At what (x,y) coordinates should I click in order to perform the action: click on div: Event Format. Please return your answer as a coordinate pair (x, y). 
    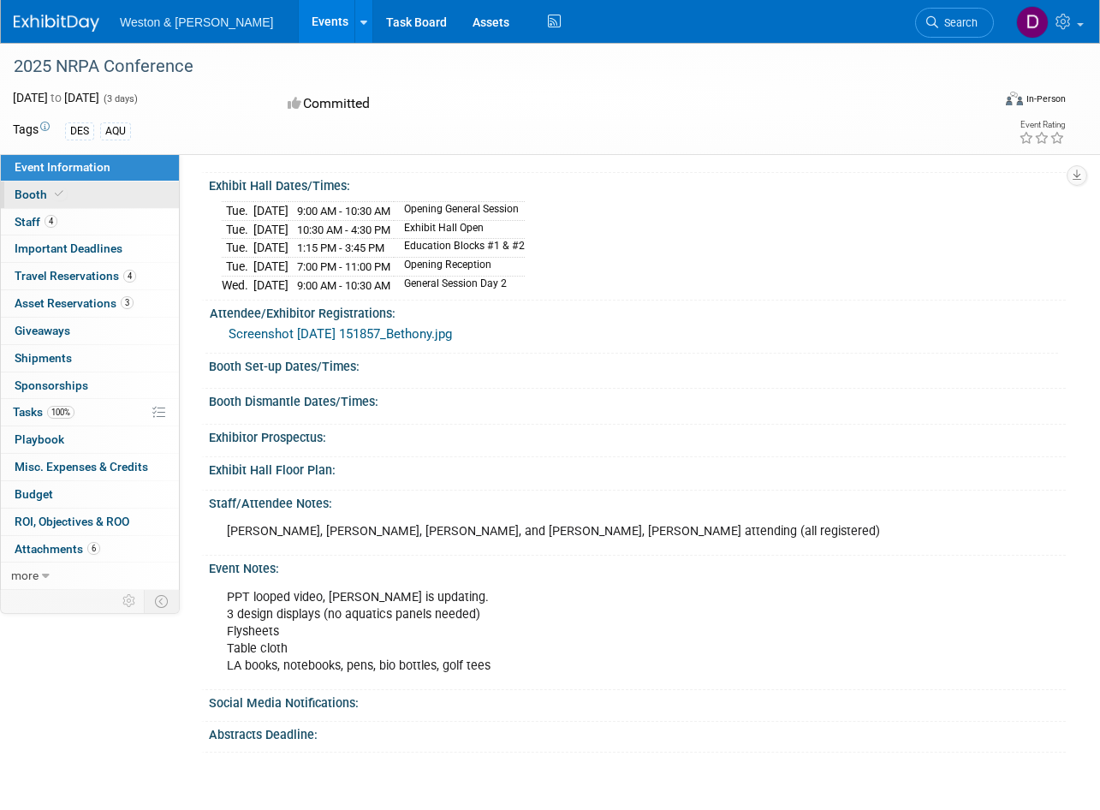
    Looking at the image, I should click on (989, 102).